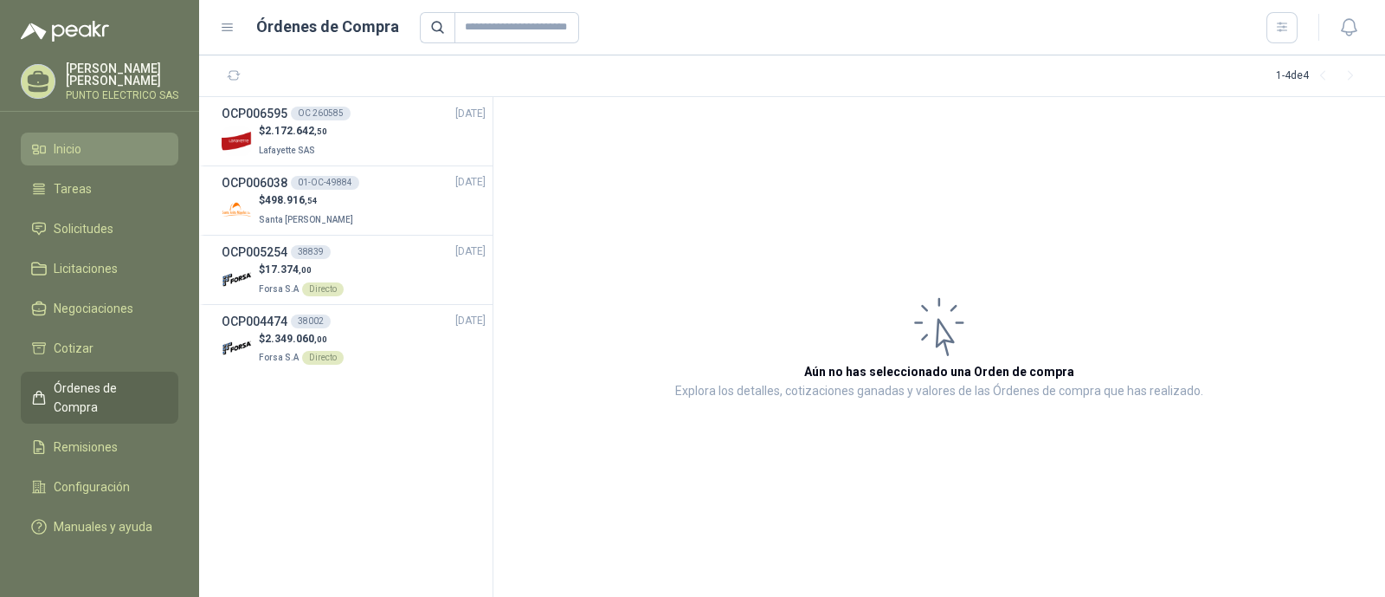 The width and height of the screenshot is (1385, 597). I want to click on div: 01-OC-49884, so click(325, 183).